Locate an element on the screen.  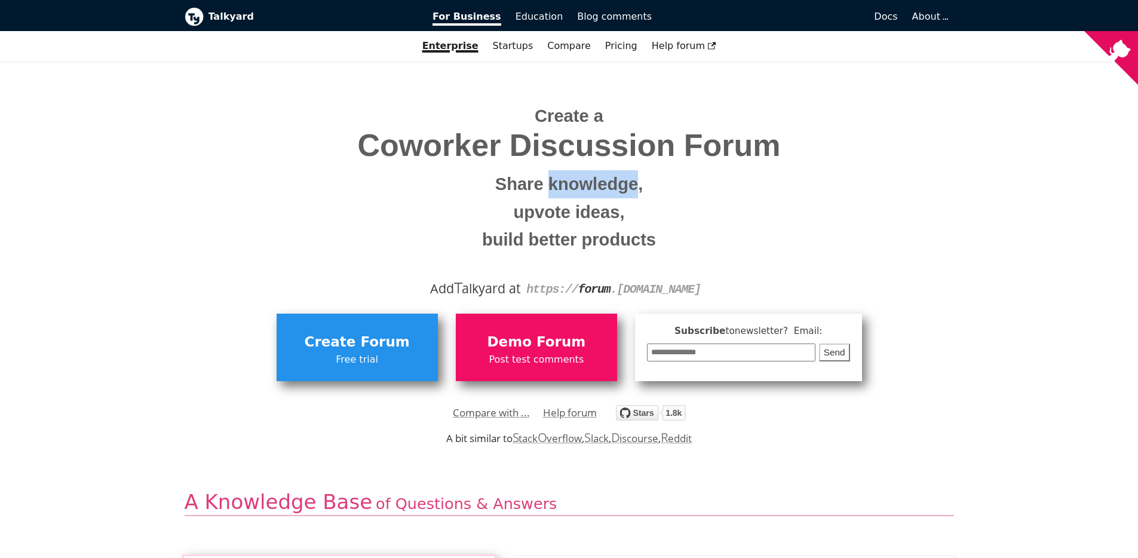
span: D is located at coordinates (615, 437).